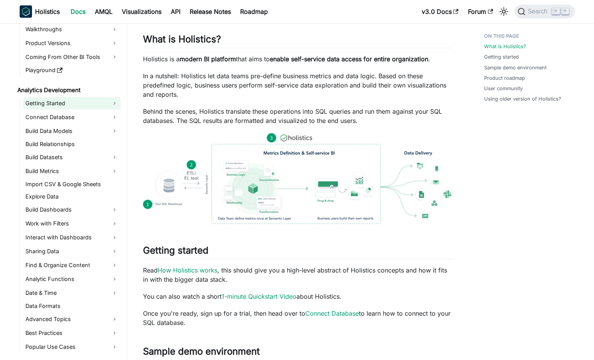  I want to click on a: Build Relationships, so click(72, 144).